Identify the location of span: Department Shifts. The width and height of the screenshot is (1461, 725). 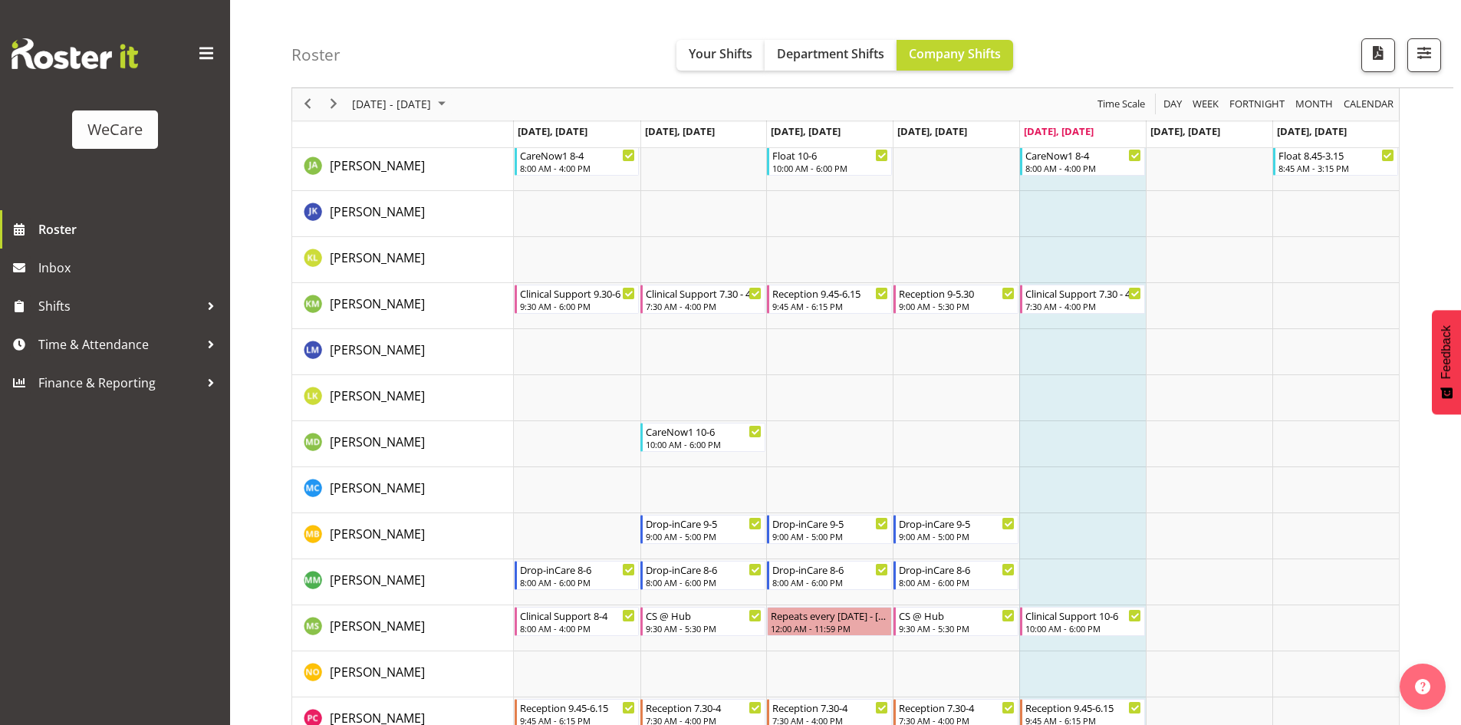
(830, 54).